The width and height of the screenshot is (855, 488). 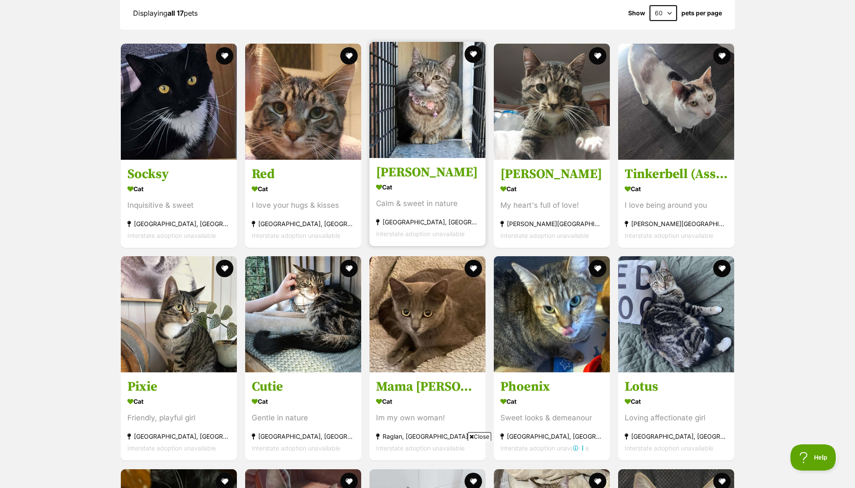 I want to click on div: I love your hugs & kisses, so click(x=303, y=205).